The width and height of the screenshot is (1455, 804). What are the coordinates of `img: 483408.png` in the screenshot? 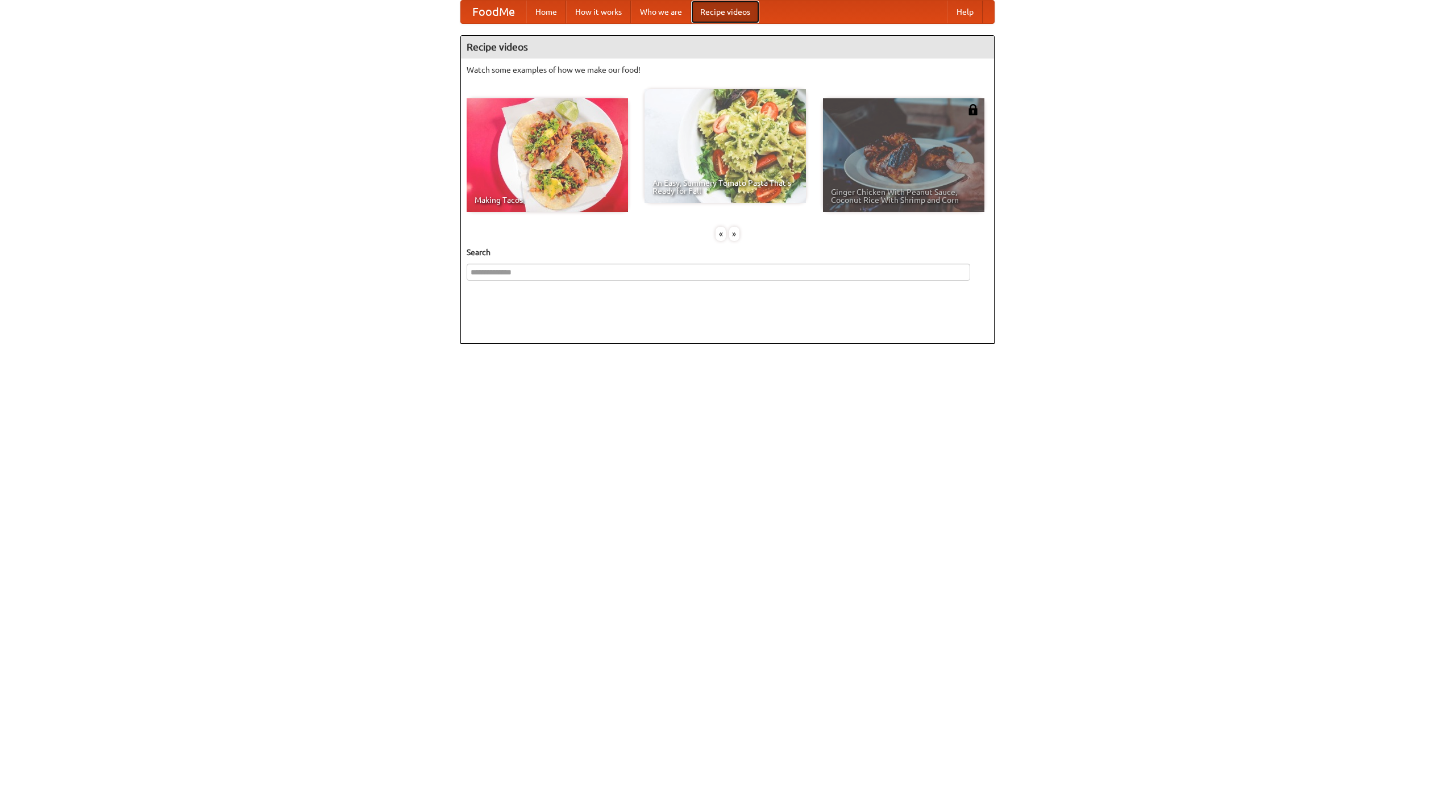 It's located at (973, 110).